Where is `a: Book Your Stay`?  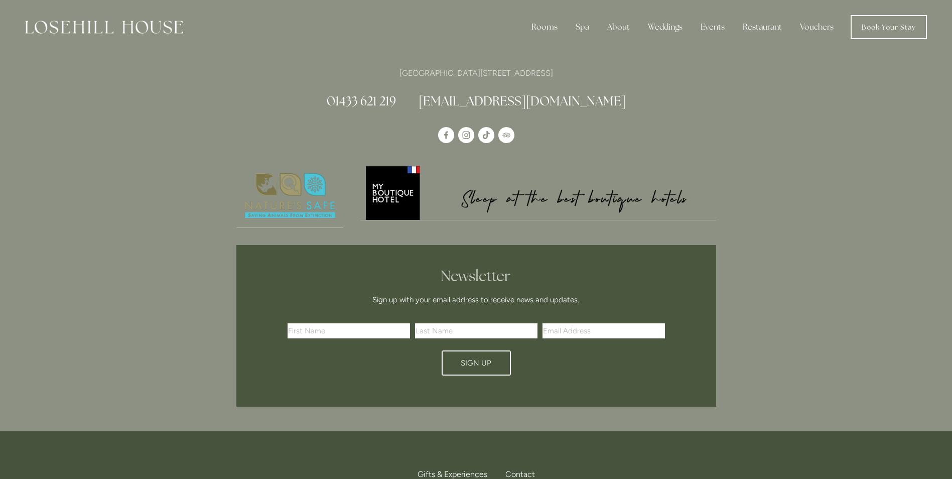
a: Book Your Stay is located at coordinates (889, 27).